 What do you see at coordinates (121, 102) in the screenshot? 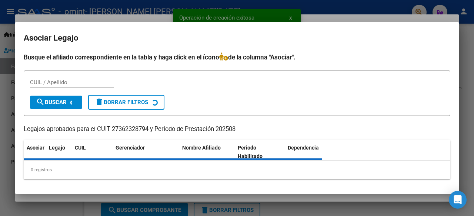
I see `span: Borrar Filtros` at bounding box center [121, 102].